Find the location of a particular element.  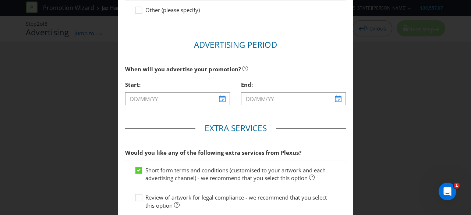

span: Short form terms and conditions (customised to your artwork and each advertising channel) - we re... is located at coordinates (236, 174).